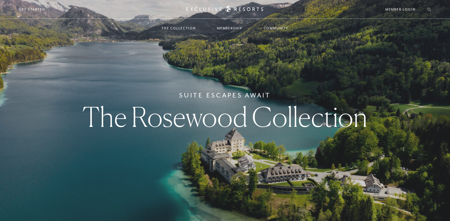 Image resolution: width=450 pixels, height=221 pixels. I want to click on h1: The Rosewood Collection, so click(225, 117).